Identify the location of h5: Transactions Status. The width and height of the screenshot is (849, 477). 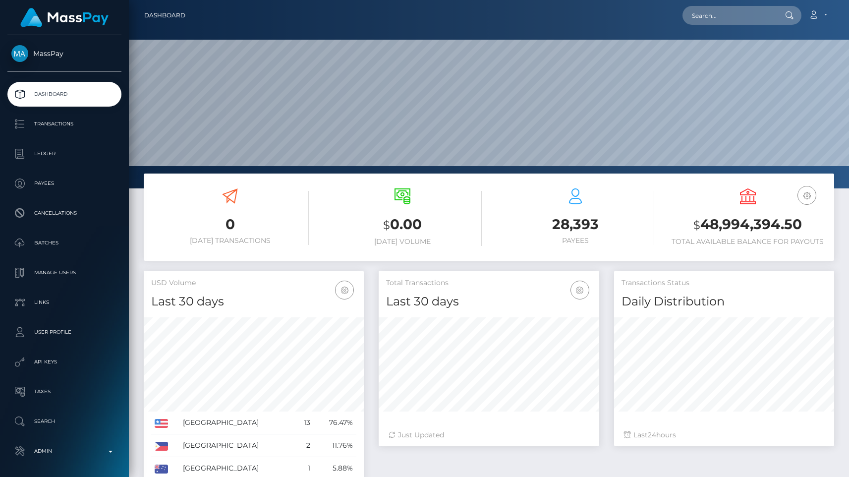
(724, 283).